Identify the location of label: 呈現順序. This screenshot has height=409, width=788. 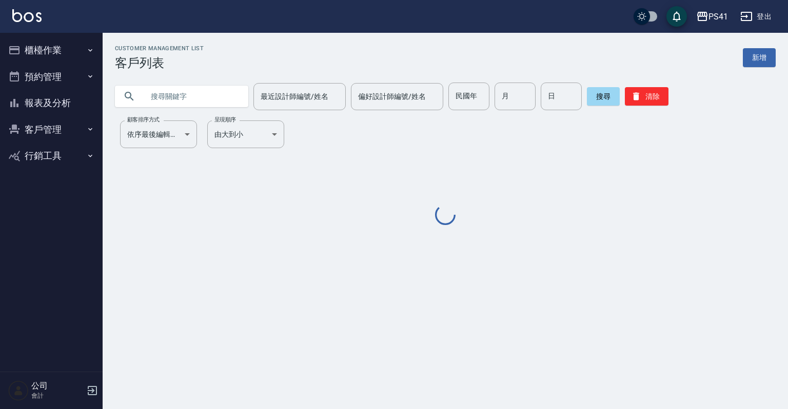
(225, 120).